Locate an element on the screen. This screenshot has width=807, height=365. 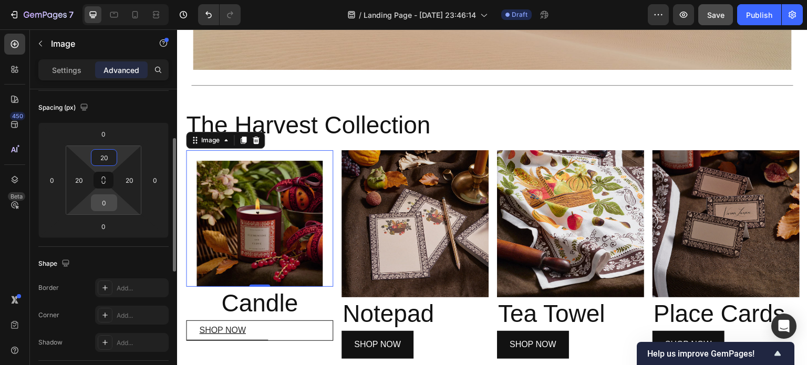
img: gempages_566748255581373349-ec225f7d-caf5-4b0a-8177-afd8b9d526fc.jpg is located at coordinates (238, 194).